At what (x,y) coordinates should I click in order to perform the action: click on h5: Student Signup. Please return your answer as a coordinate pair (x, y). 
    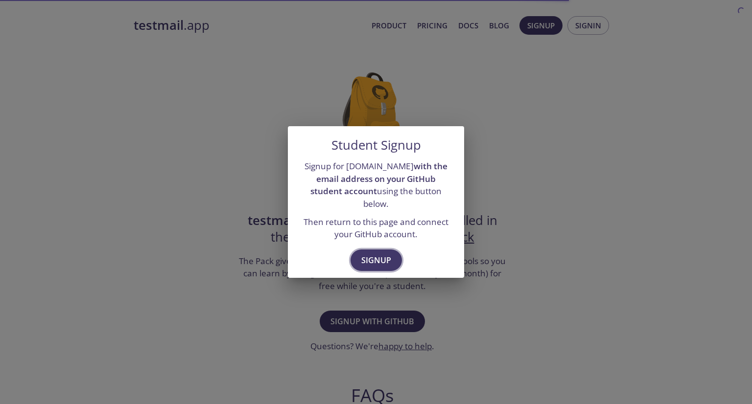
    Looking at the image, I should click on (376, 145).